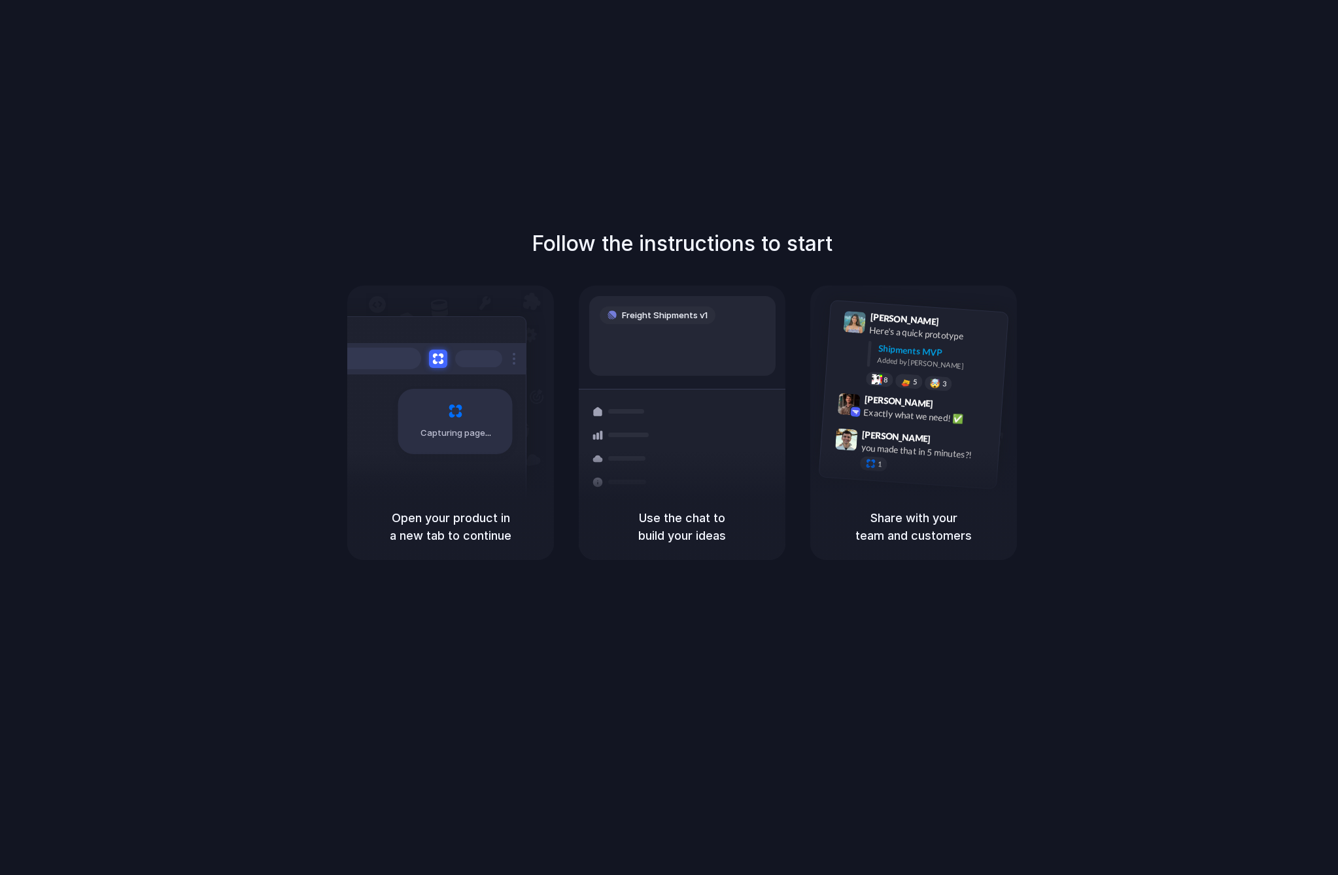 The image size is (1338, 875). I want to click on h5: Share with your team and customers, so click(913, 527).